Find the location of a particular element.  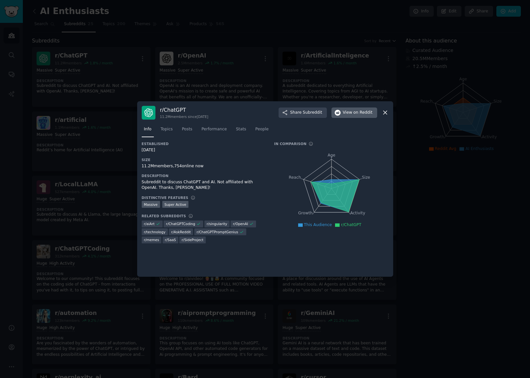

span: Info is located at coordinates (148, 129).